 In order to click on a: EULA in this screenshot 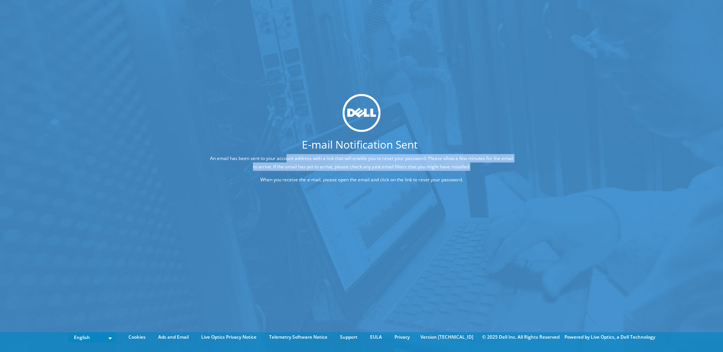, I will do `click(376, 338)`.